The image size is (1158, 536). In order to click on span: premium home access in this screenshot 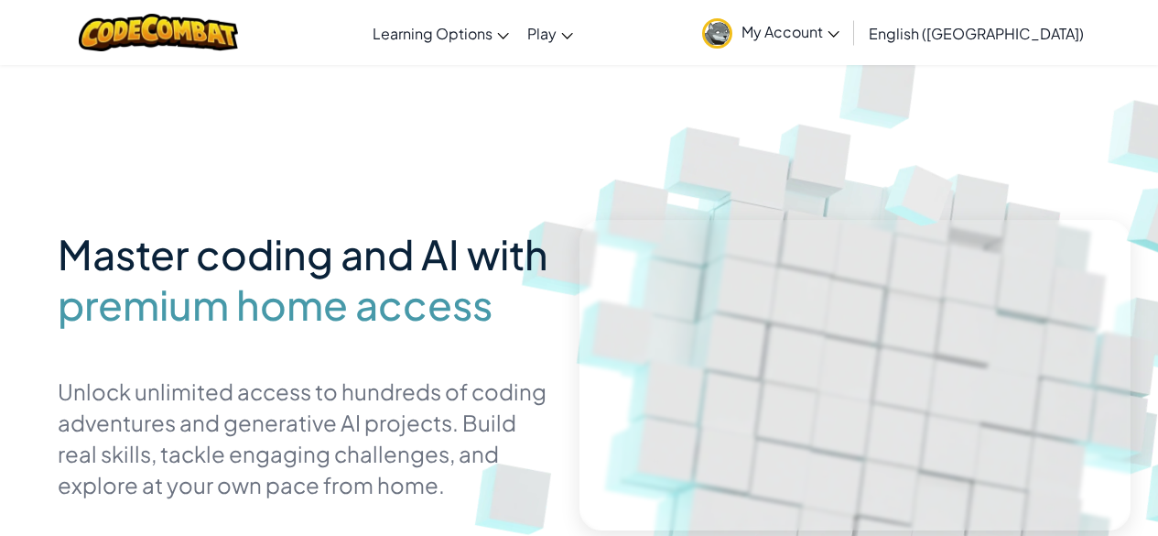, I will do `click(275, 304)`.